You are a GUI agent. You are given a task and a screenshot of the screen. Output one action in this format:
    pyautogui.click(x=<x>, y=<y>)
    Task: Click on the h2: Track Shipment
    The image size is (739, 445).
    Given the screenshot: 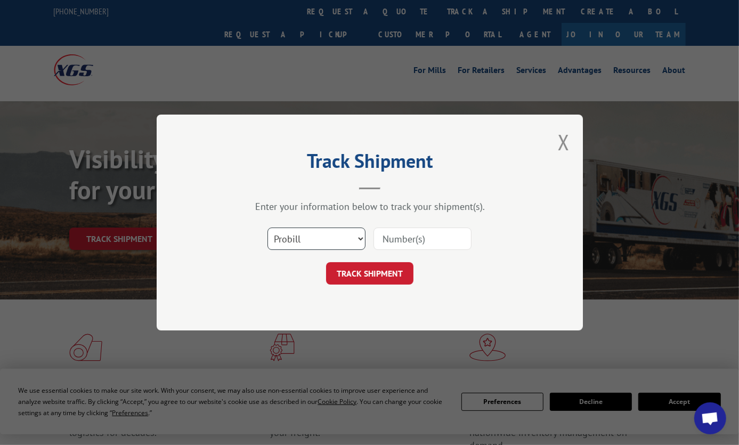 What is the action you would take?
    pyautogui.click(x=370, y=163)
    